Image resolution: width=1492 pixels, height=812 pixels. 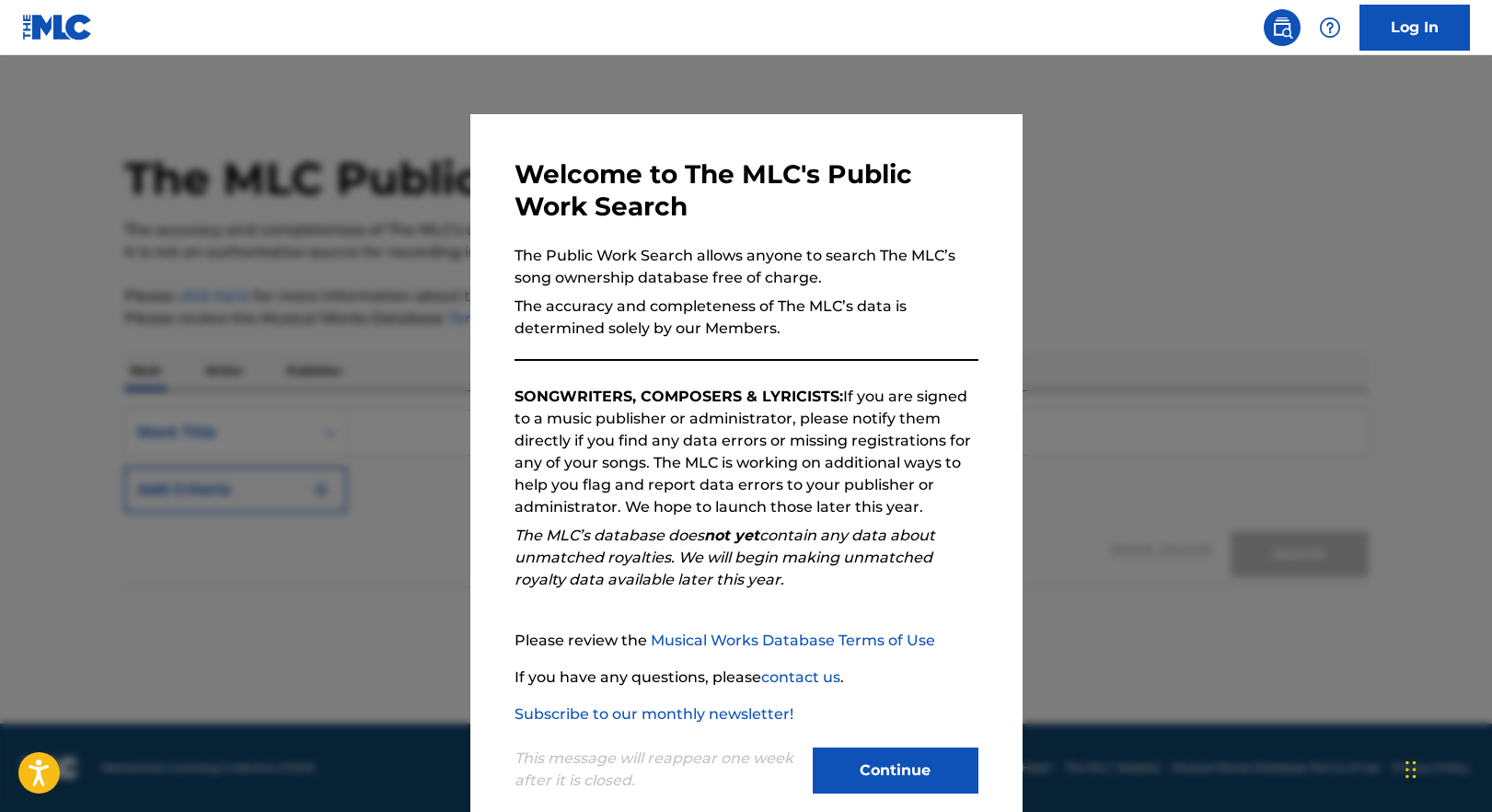 I want to click on div: Chat Widget, so click(x=1446, y=768).